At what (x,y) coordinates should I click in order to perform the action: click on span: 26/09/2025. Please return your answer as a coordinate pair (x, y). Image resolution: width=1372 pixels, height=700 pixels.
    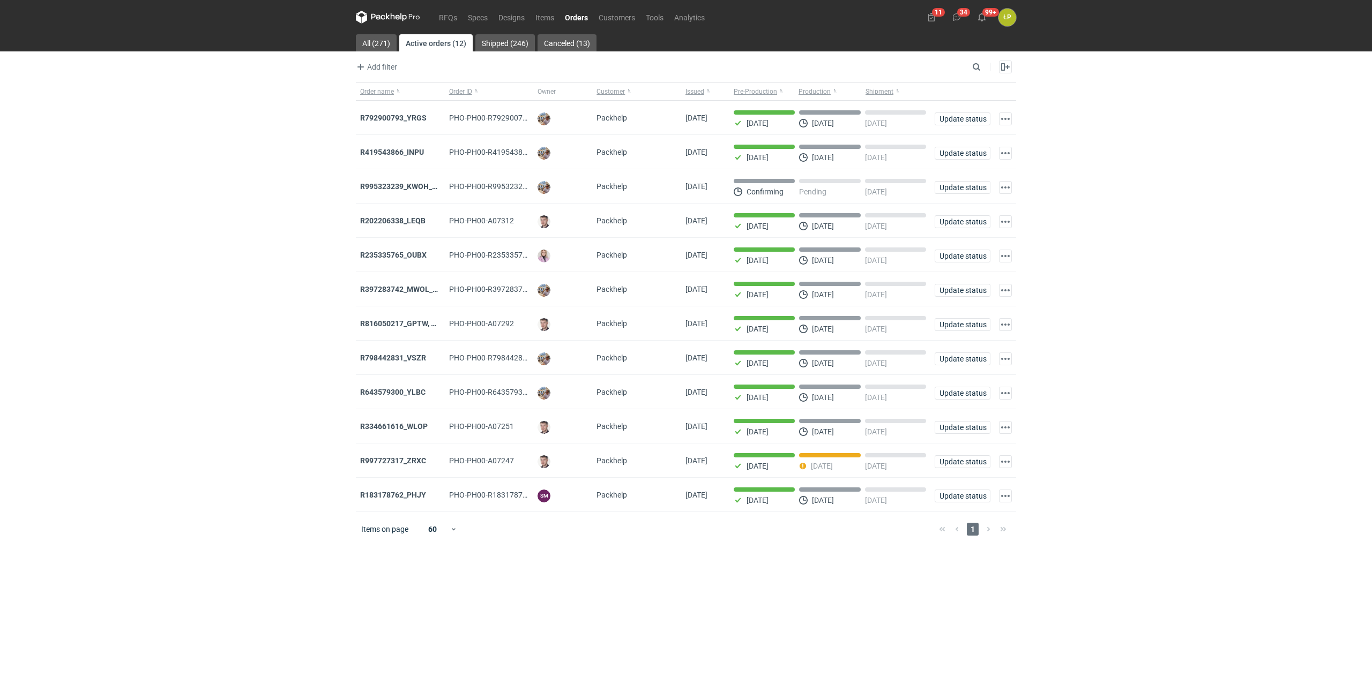
    Looking at the image, I should click on (696, 324).